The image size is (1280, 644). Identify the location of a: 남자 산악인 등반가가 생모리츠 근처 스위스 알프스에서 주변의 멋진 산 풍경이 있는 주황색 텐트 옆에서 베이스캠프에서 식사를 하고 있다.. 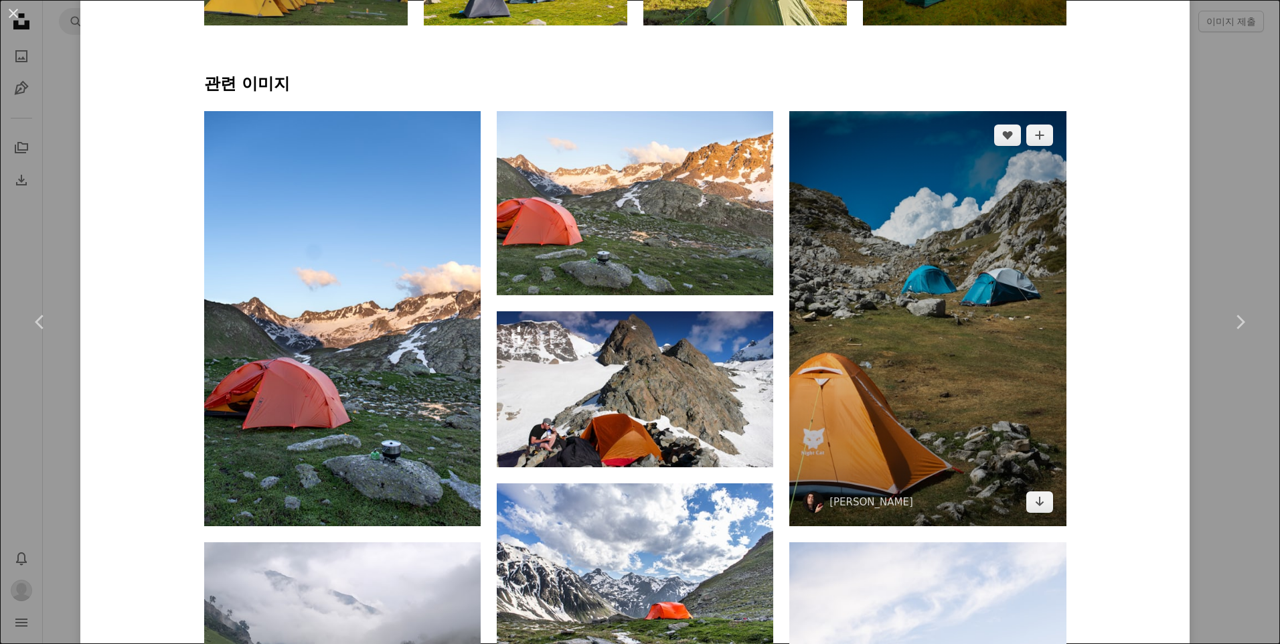
(635, 389).